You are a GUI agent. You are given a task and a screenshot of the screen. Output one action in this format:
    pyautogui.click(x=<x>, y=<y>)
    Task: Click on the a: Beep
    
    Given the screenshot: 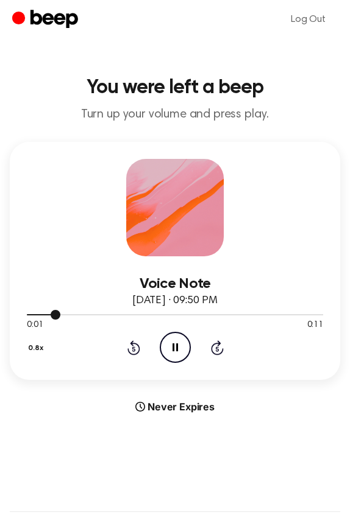 What is the action you would take?
    pyautogui.click(x=46, y=19)
    